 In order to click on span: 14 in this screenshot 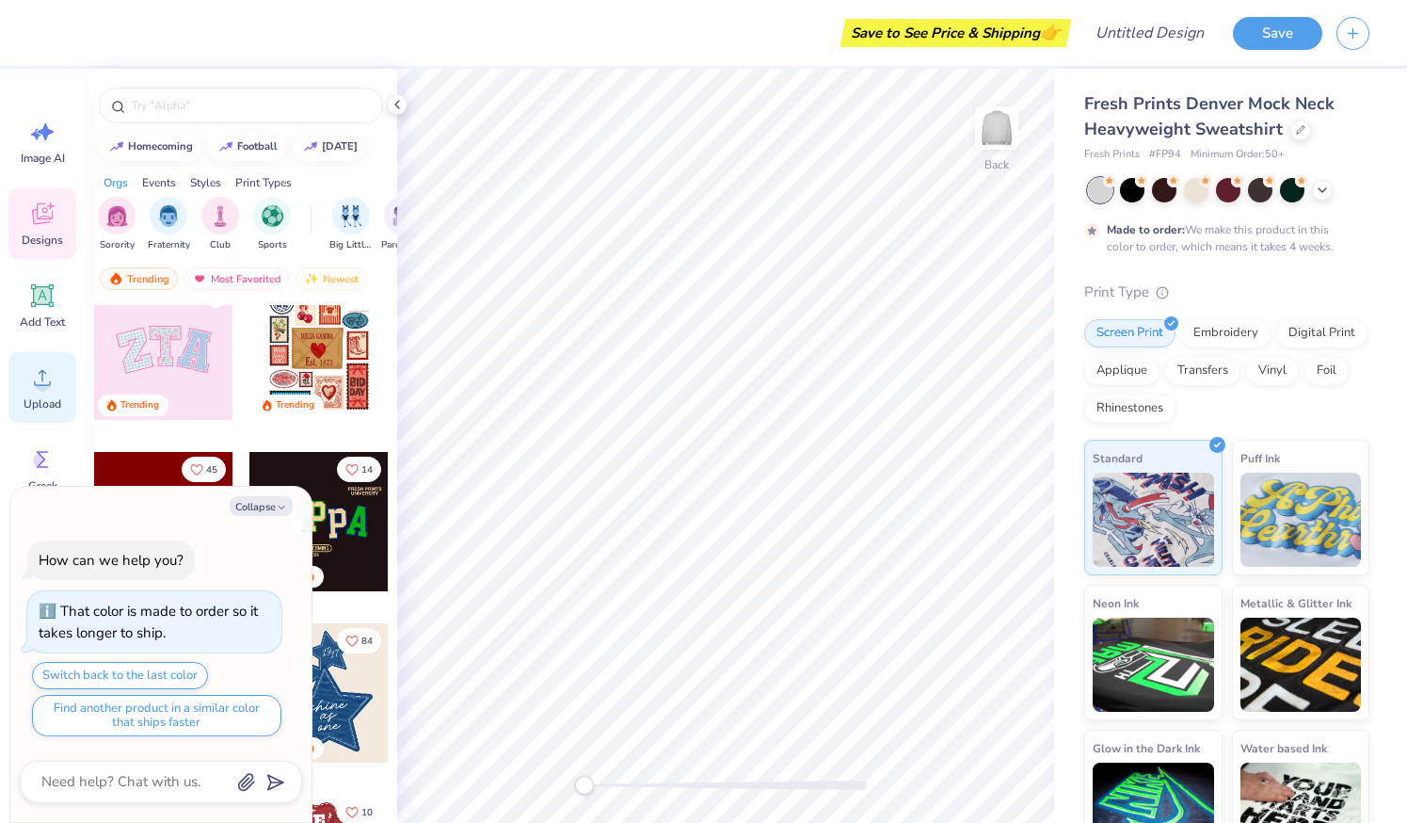, I will do `click(367, 470)`.